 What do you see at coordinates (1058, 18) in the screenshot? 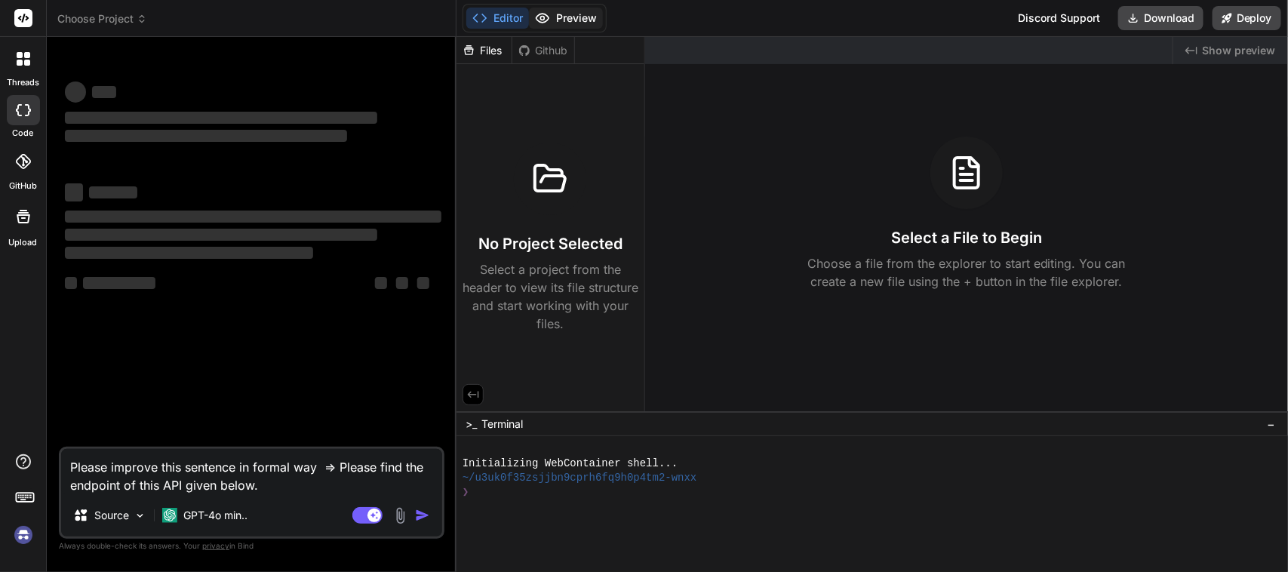
I see `div: Discord Support` at bounding box center [1058, 18].